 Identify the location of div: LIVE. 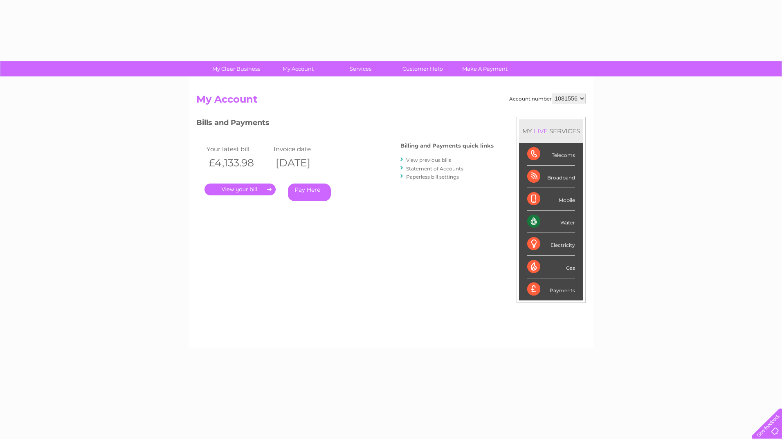
(541, 131).